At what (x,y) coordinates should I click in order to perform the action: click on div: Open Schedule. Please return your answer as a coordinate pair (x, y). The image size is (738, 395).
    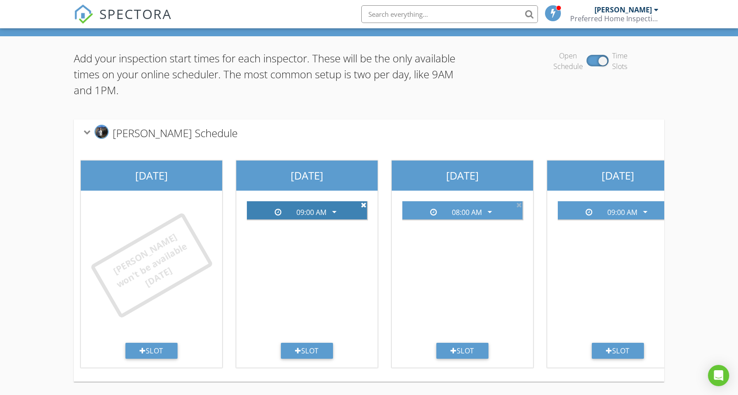
    Looking at the image, I should click on (568, 61).